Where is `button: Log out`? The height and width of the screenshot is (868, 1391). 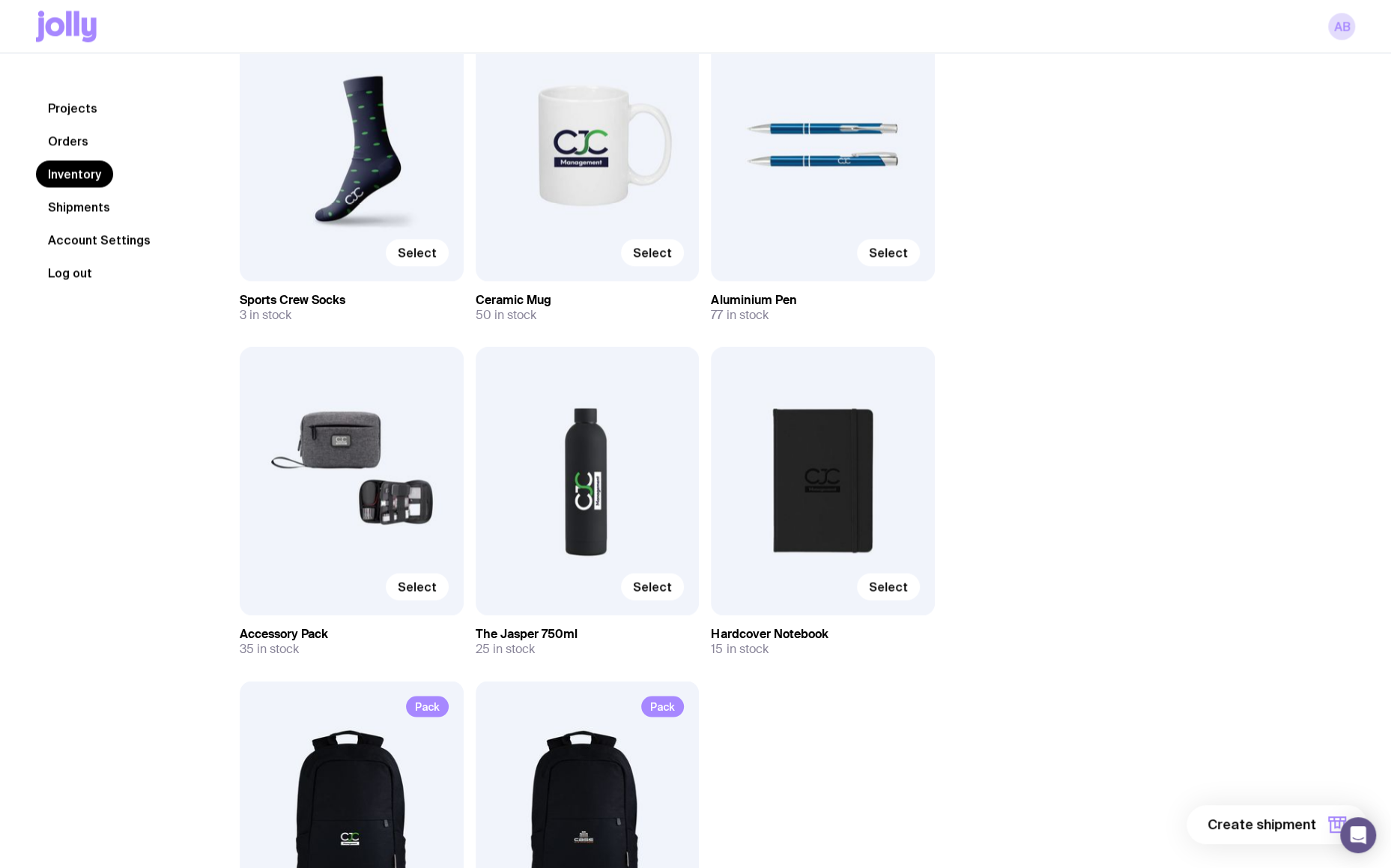 button: Log out is located at coordinates (70, 273).